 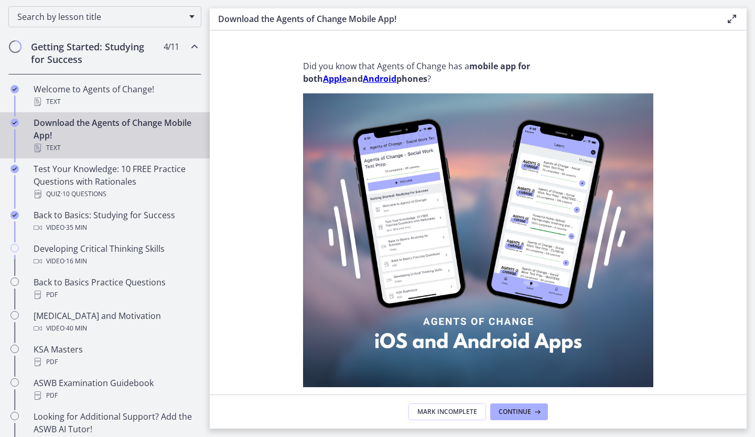 What do you see at coordinates (380, 79) in the screenshot?
I see `strong: Android` at bounding box center [380, 79].